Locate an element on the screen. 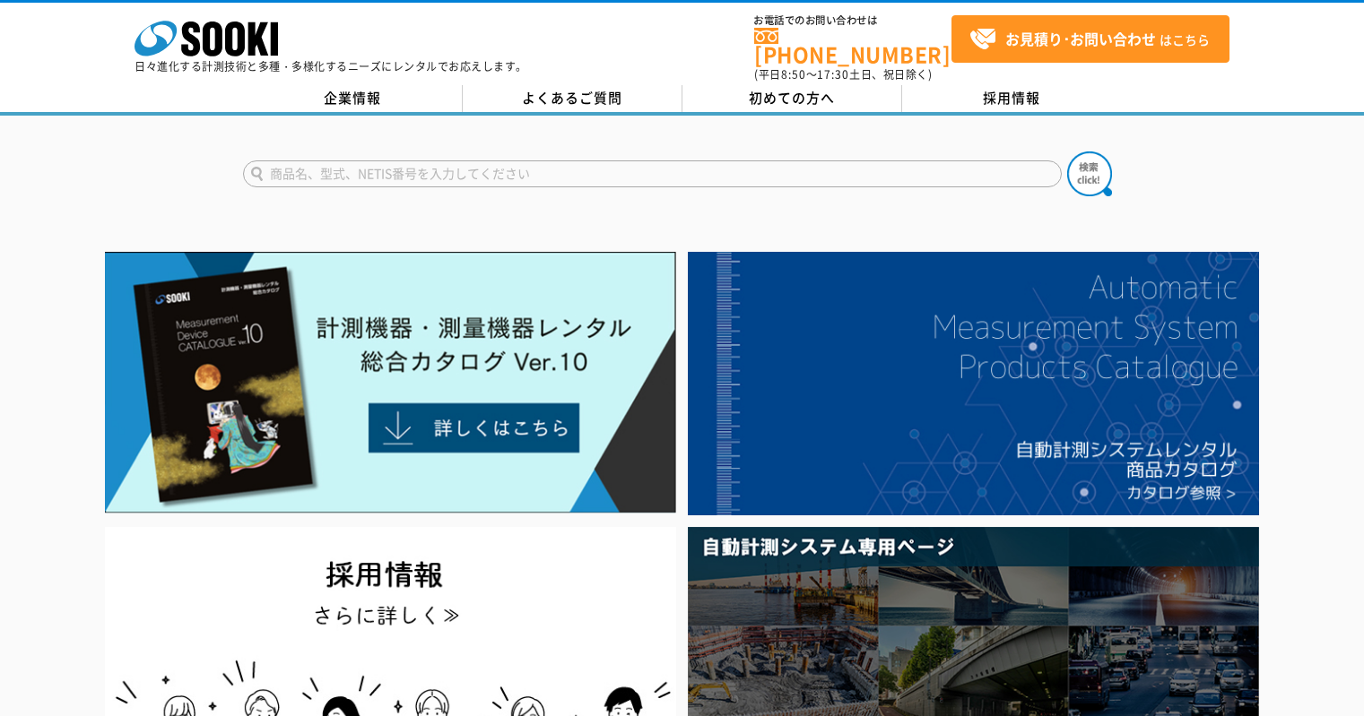  p: 日々進化する計測技術と多種・多様化するニーズにレンタルでお応えします。 is located at coordinates (331, 66).